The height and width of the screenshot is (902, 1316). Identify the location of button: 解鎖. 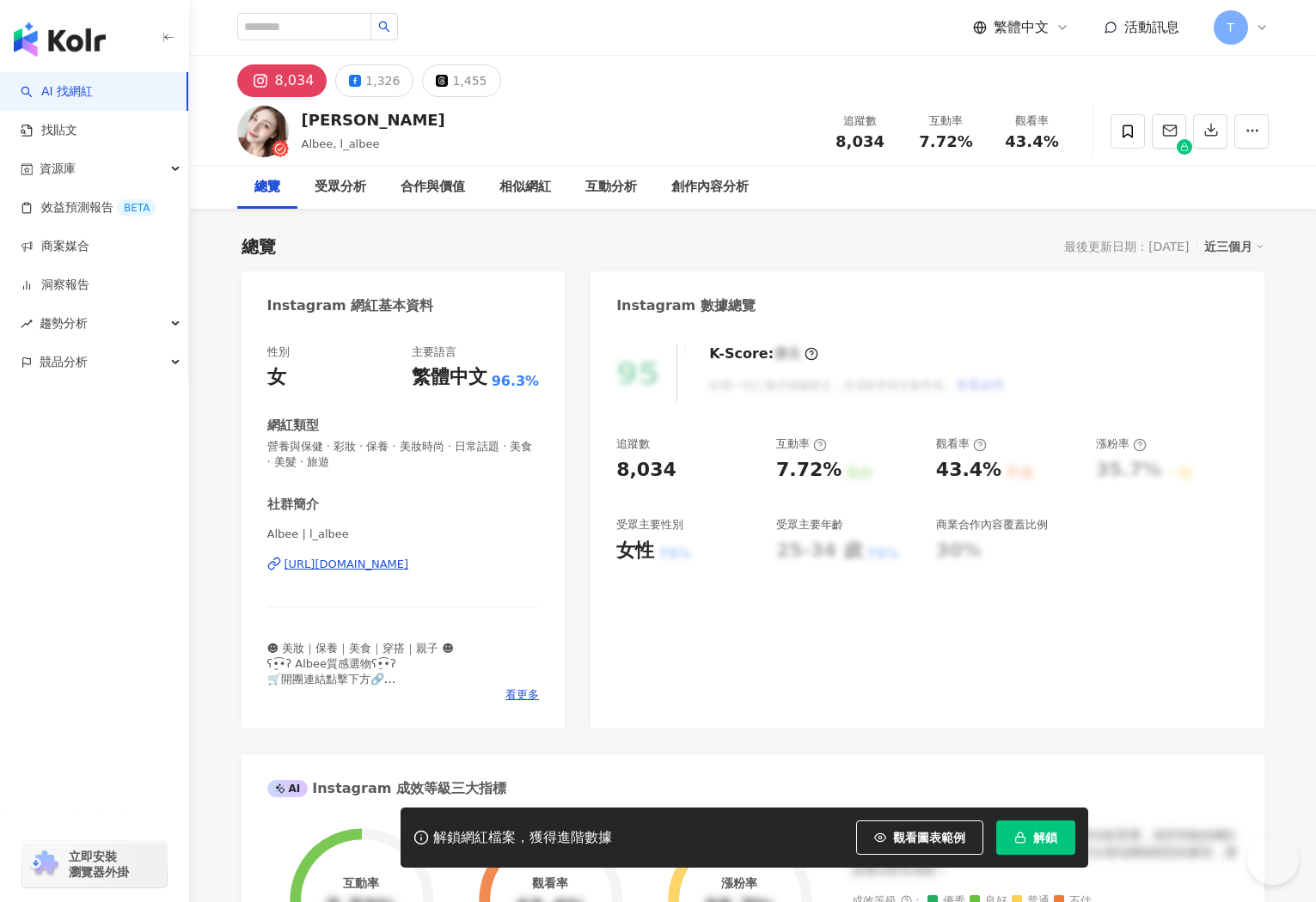
(1036, 838).